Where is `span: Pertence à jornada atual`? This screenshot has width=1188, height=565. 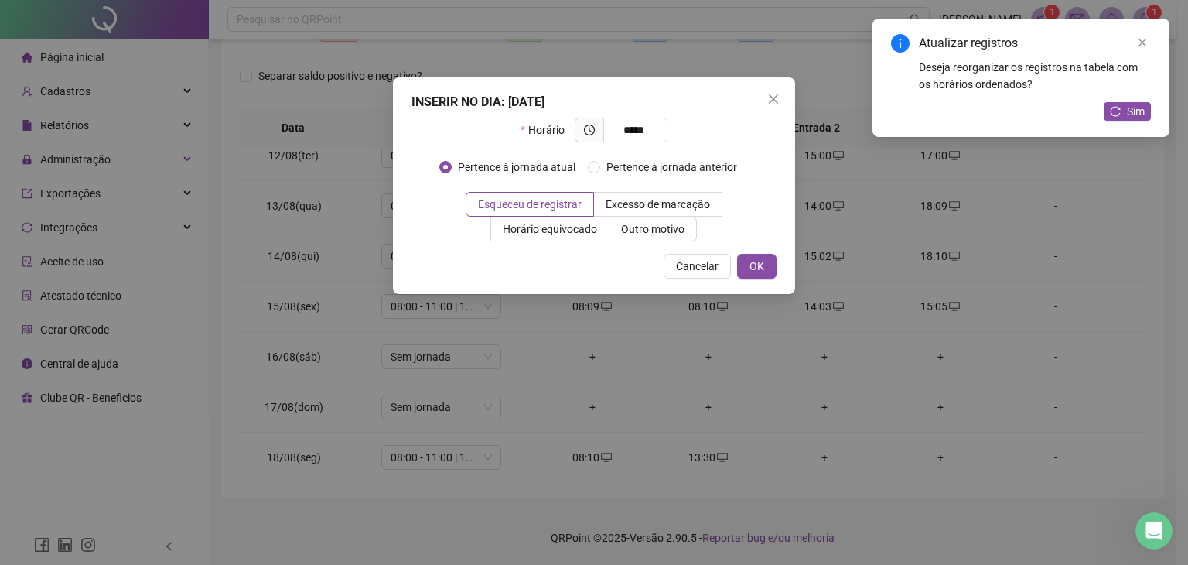 span: Pertence à jornada atual is located at coordinates (517, 167).